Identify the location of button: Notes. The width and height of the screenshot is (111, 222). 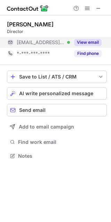
(57, 156).